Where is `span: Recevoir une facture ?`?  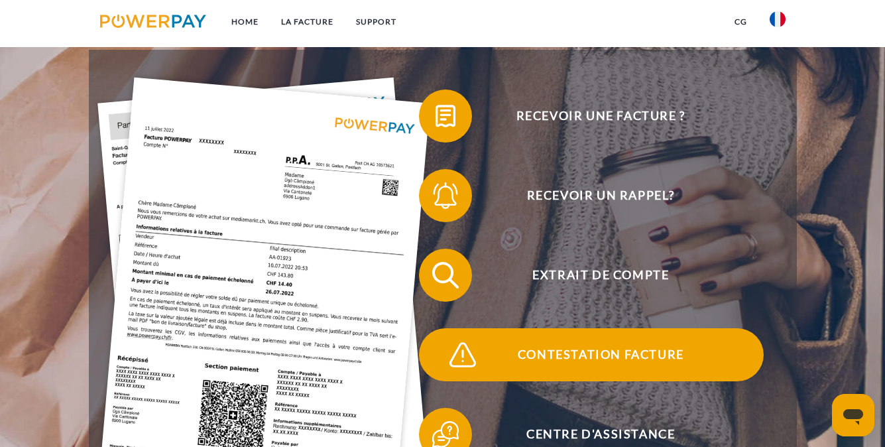
span: Recevoir une facture ? is located at coordinates (600, 116).